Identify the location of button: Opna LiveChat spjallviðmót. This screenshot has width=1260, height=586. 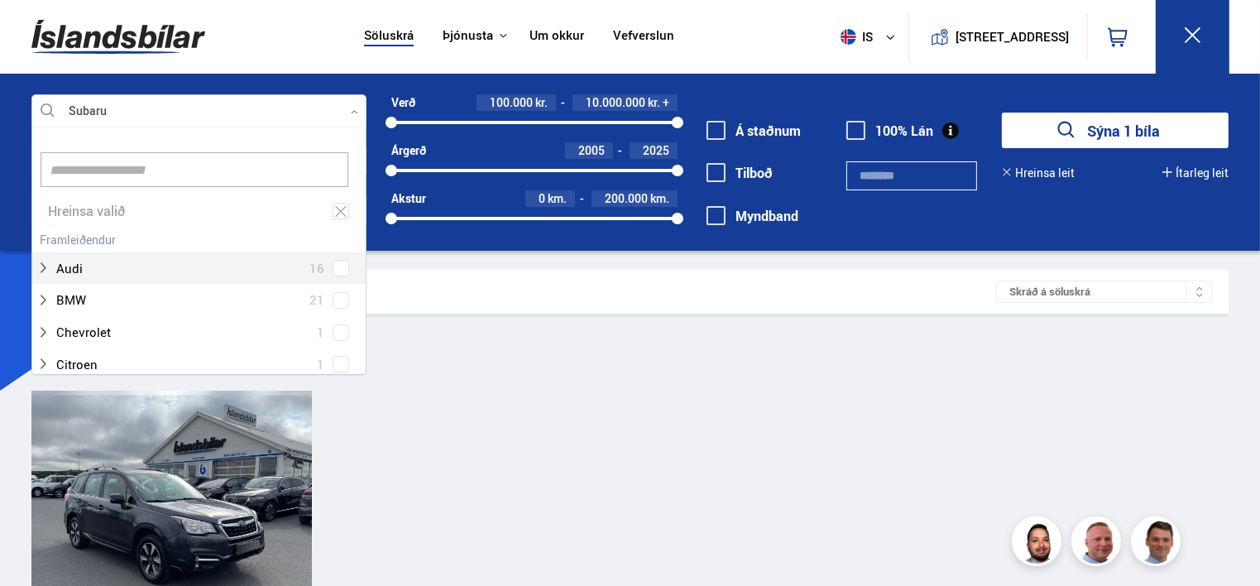
(38, 31).